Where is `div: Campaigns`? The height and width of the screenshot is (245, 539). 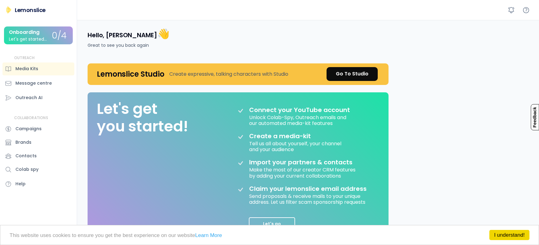 div: Campaigns is located at coordinates (28, 129).